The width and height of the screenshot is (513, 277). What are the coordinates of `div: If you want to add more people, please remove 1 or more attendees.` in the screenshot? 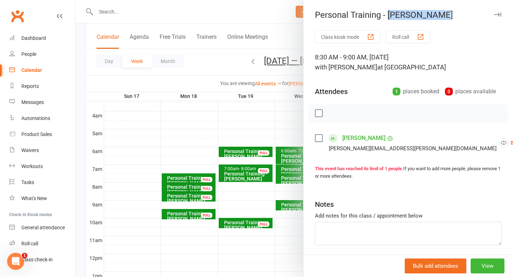 It's located at (408, 173).